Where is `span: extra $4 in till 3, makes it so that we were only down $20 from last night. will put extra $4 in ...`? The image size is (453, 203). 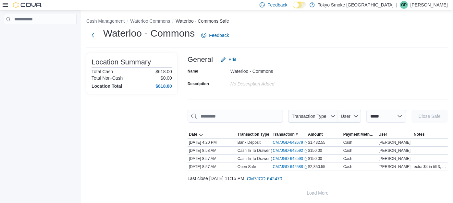 span: extra $4 in till 3, makes it so that we were only down $20 from last night. will put extra $4 in ... is located at coordinates (430, 167).